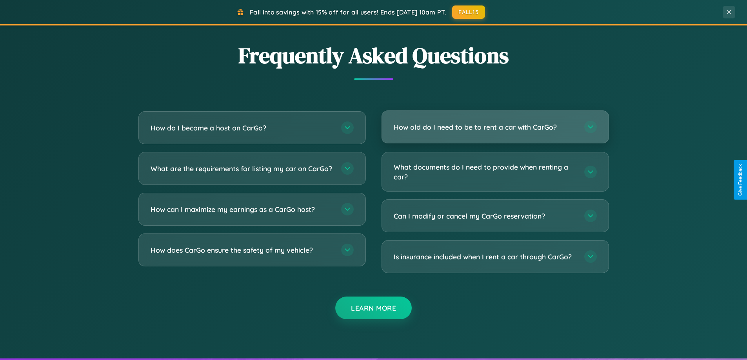 This screenshot has width=747, height=360. What do you see at coordinates (373, 308) in the screenshot?
I see `button: Learn More` at bounding box center [373, 308].